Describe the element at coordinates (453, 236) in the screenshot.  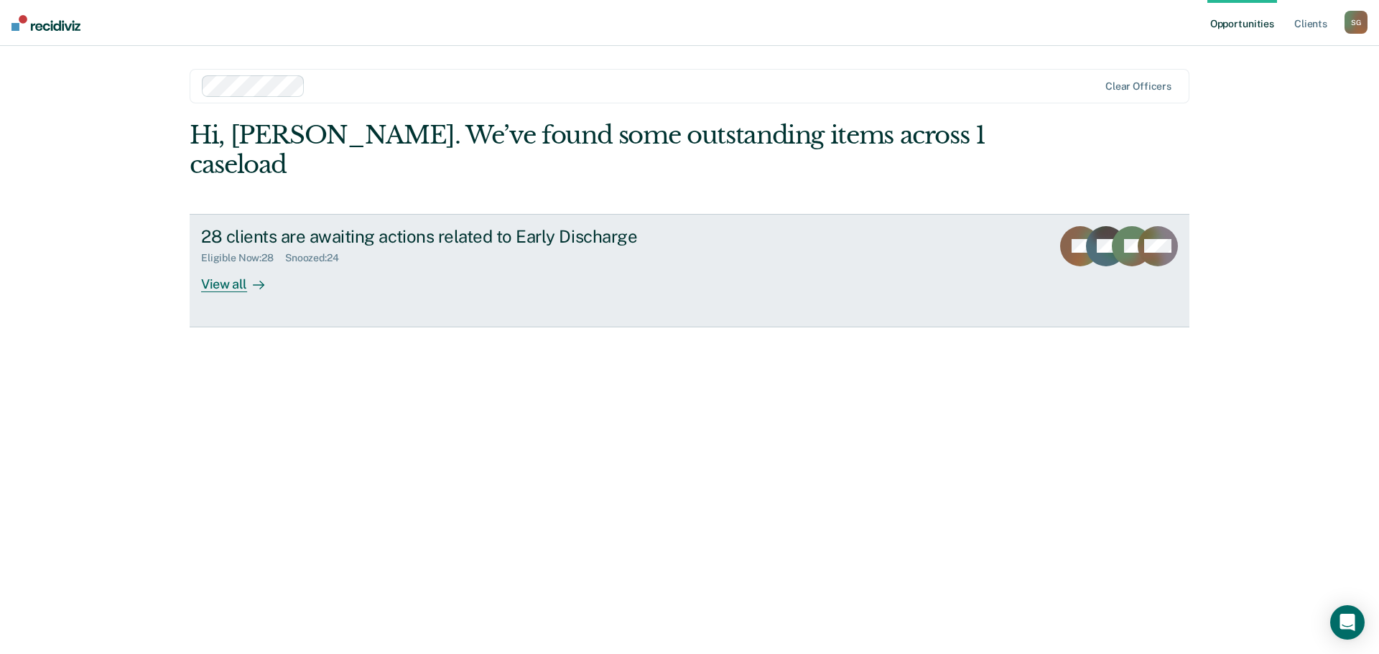
I see `div: 28 clients are awaiting actions related to Early Discharge` at that location.